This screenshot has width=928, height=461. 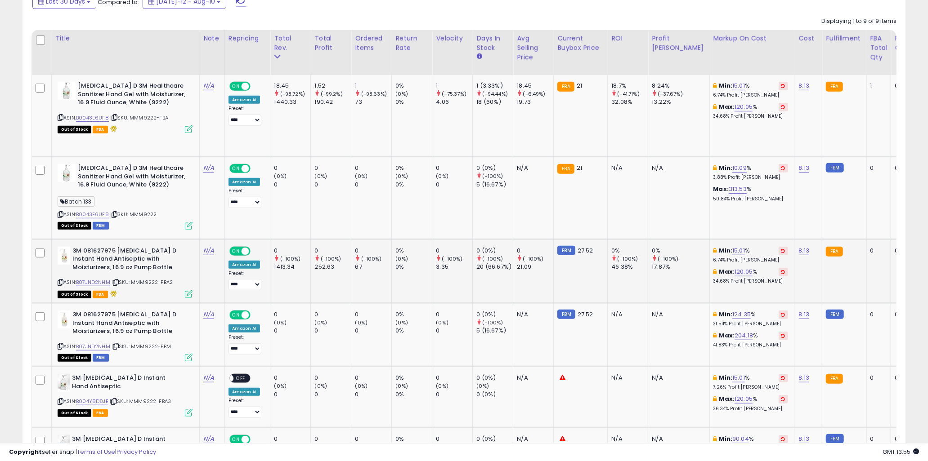 What do you see at coordinates (741, 315) in the screenshot?
I see `a: 124.35` at bounding box center [741, 315].